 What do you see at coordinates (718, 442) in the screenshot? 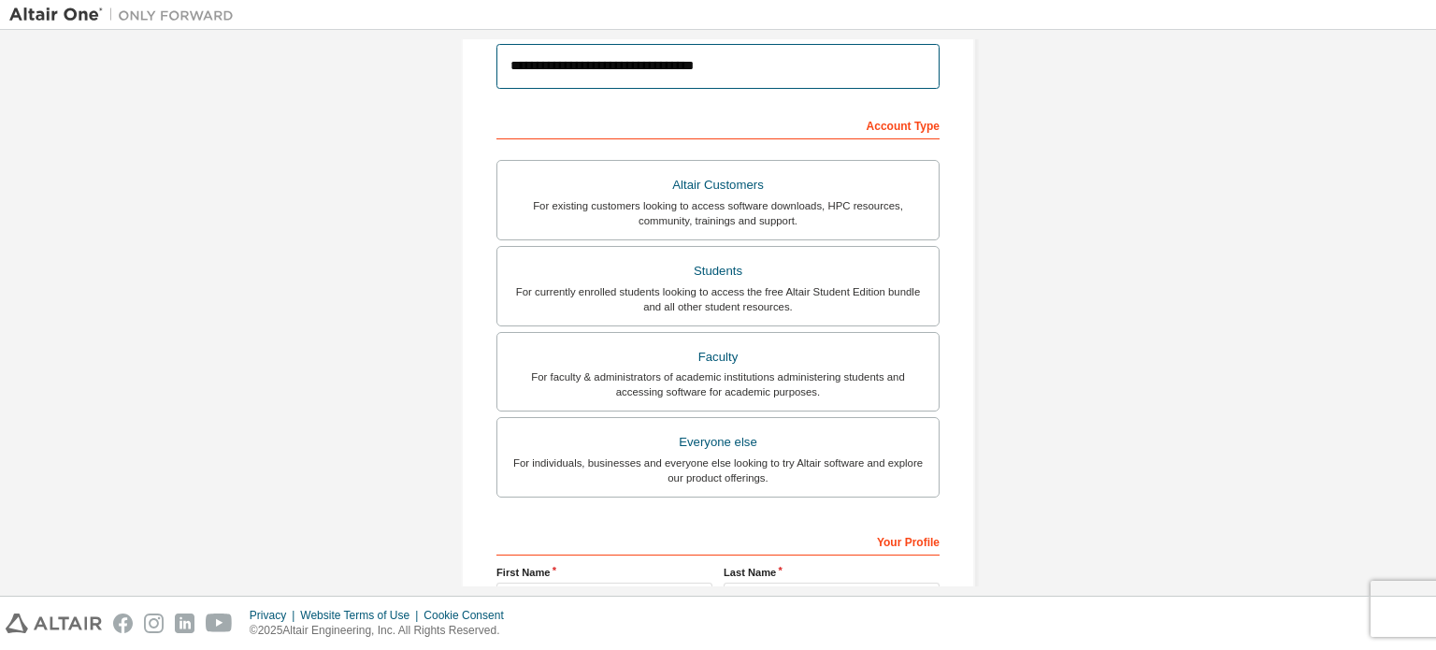
I see `div: Everyone else` at bounding box center [718, 442].